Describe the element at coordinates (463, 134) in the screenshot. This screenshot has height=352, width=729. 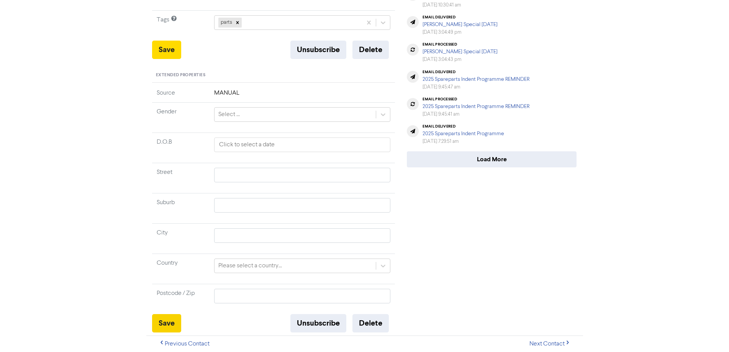
I see `a: 2025 Spareparts Indent Programme` at that location.